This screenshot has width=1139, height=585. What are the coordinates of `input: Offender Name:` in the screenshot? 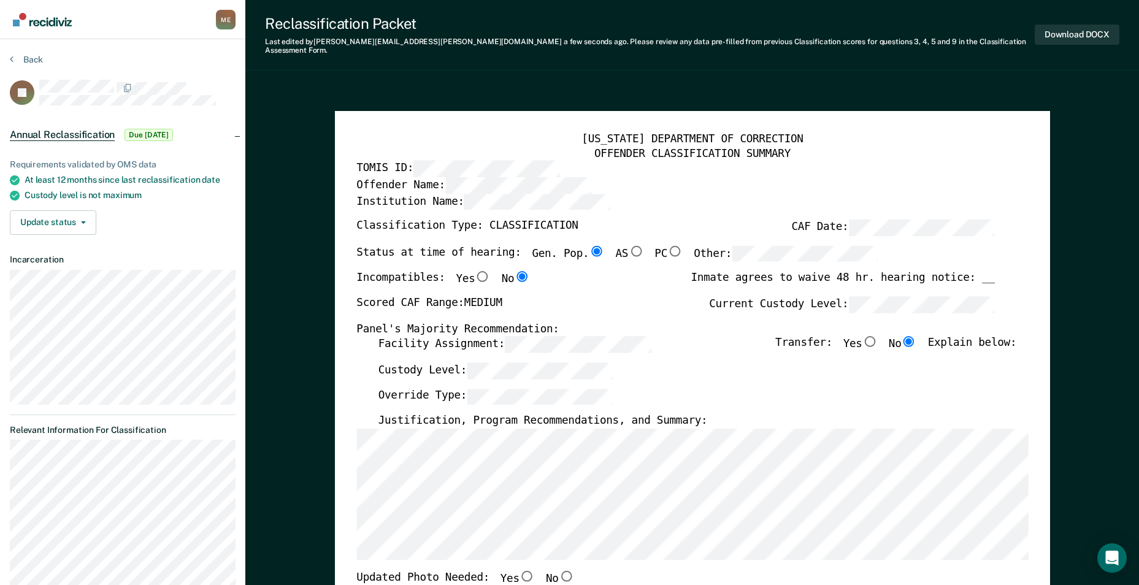 It's located at (518, 185).